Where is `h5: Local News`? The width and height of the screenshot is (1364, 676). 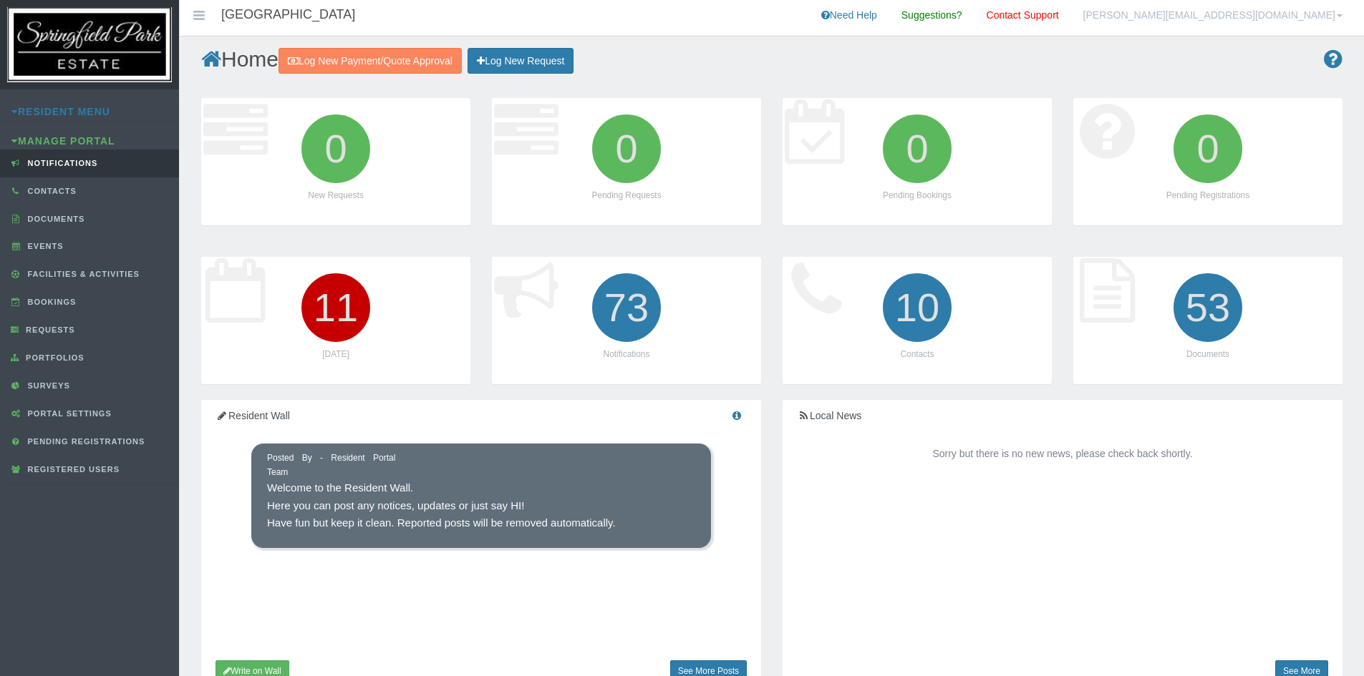 h5: Local News is located at coordinates (1062, 416).